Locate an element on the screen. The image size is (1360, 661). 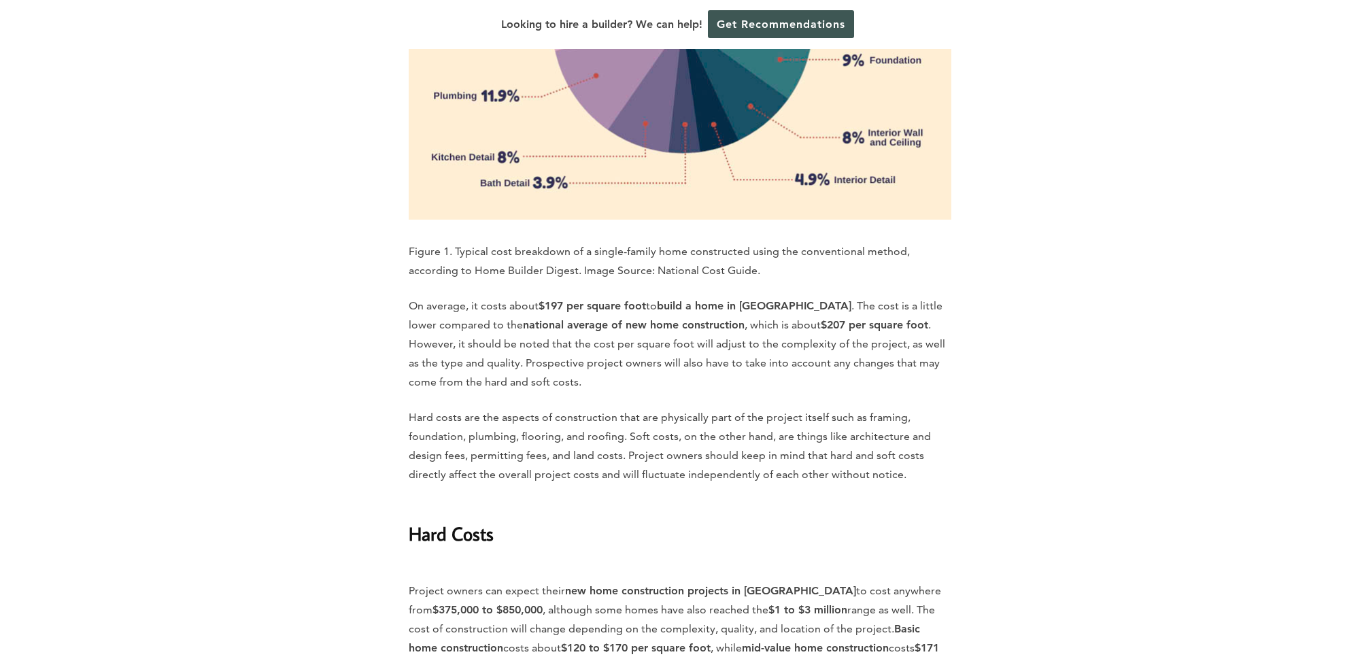
a: Get Recommendations is located at coordinates (781, 24).